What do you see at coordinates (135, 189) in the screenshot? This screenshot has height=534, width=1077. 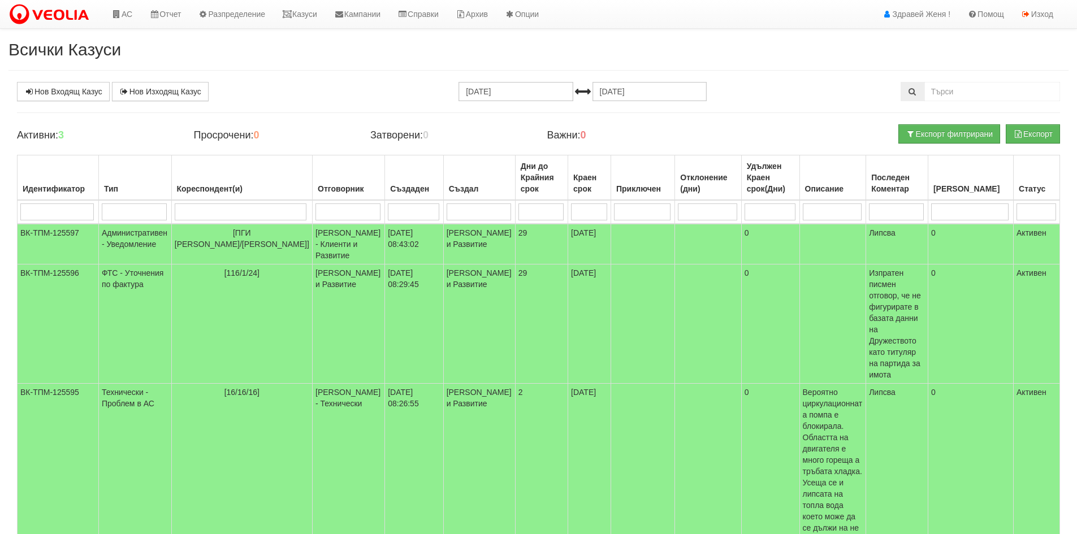 I see `div: Тип` at bounding box center [135, 189].